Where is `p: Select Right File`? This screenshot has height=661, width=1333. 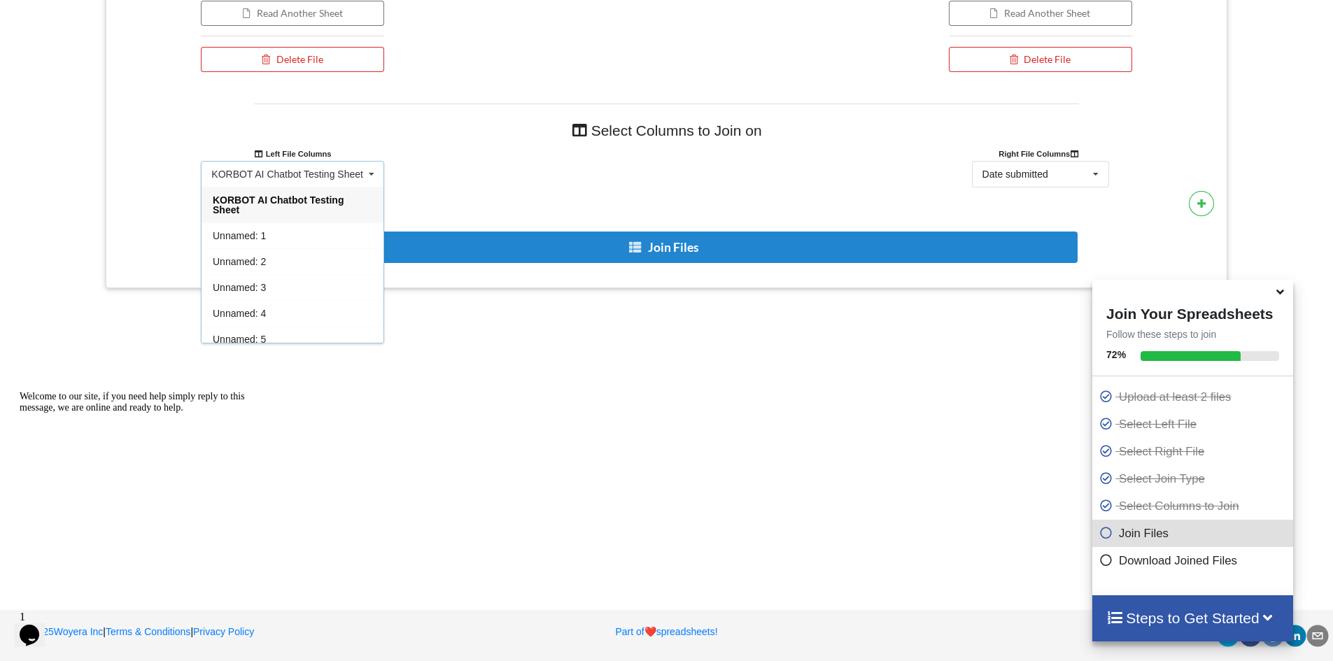 p: Select Right File is located at coordinates (1195, 451).